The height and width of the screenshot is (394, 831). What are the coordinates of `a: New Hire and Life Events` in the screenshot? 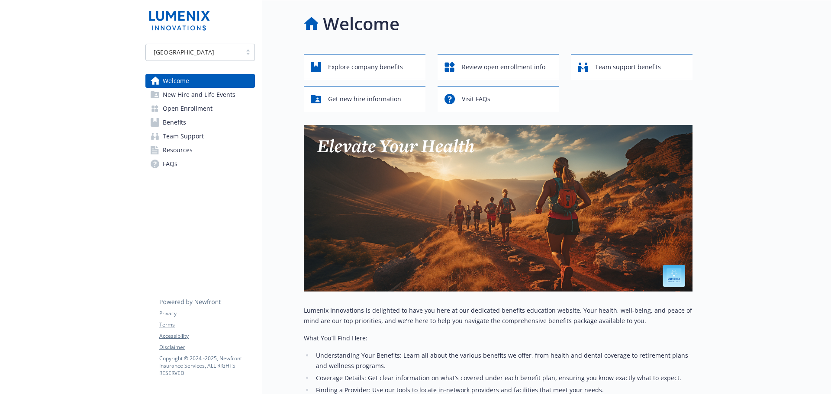 It's located at (200, 95).